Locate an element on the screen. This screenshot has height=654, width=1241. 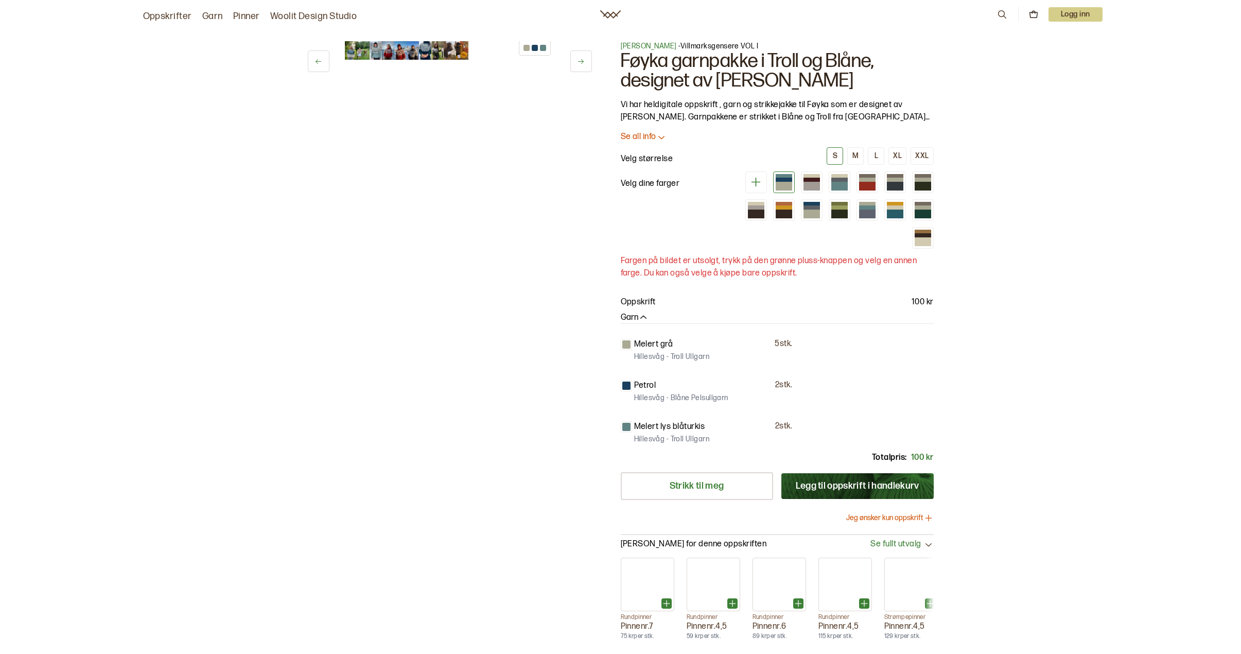
p: Logg inn is located at coordinates (1076, 14).